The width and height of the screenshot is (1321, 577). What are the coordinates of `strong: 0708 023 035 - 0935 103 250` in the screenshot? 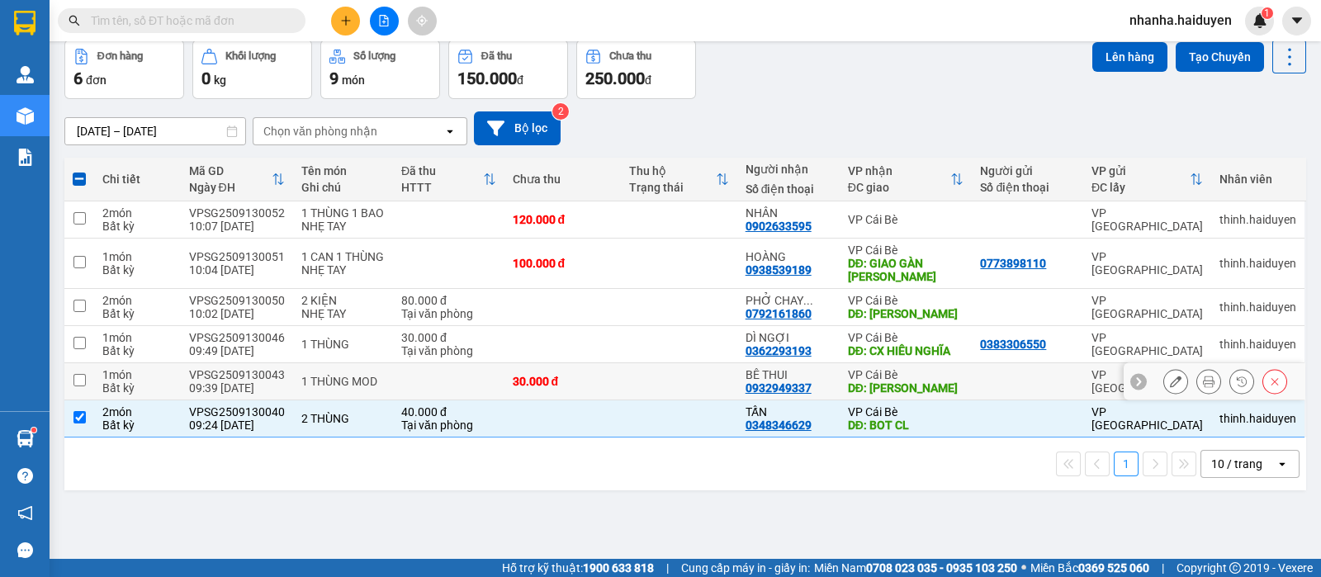 It's located at (942, 568).